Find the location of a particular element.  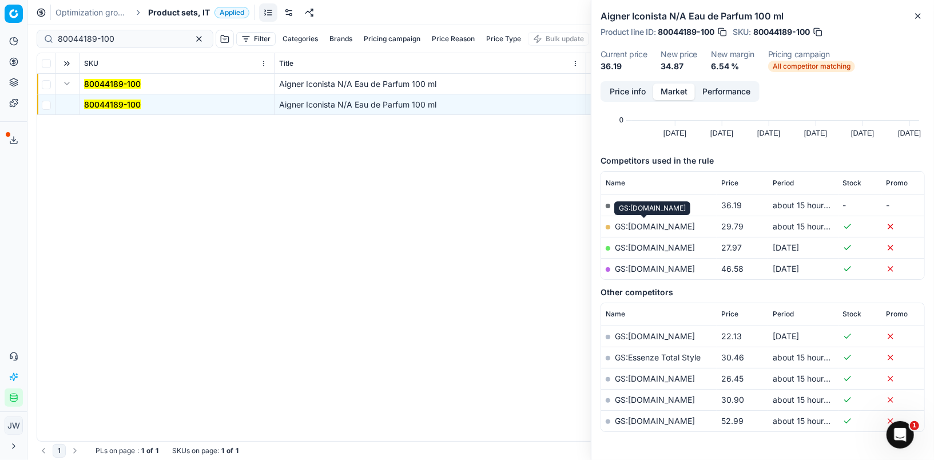

span: 22.13 is located at coordinates (731, 336).